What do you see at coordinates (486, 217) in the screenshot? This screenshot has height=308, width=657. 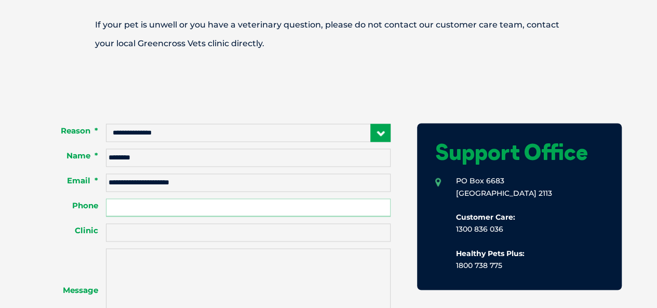 I see `b: Customer Care:` at bounding box center [486, 217].